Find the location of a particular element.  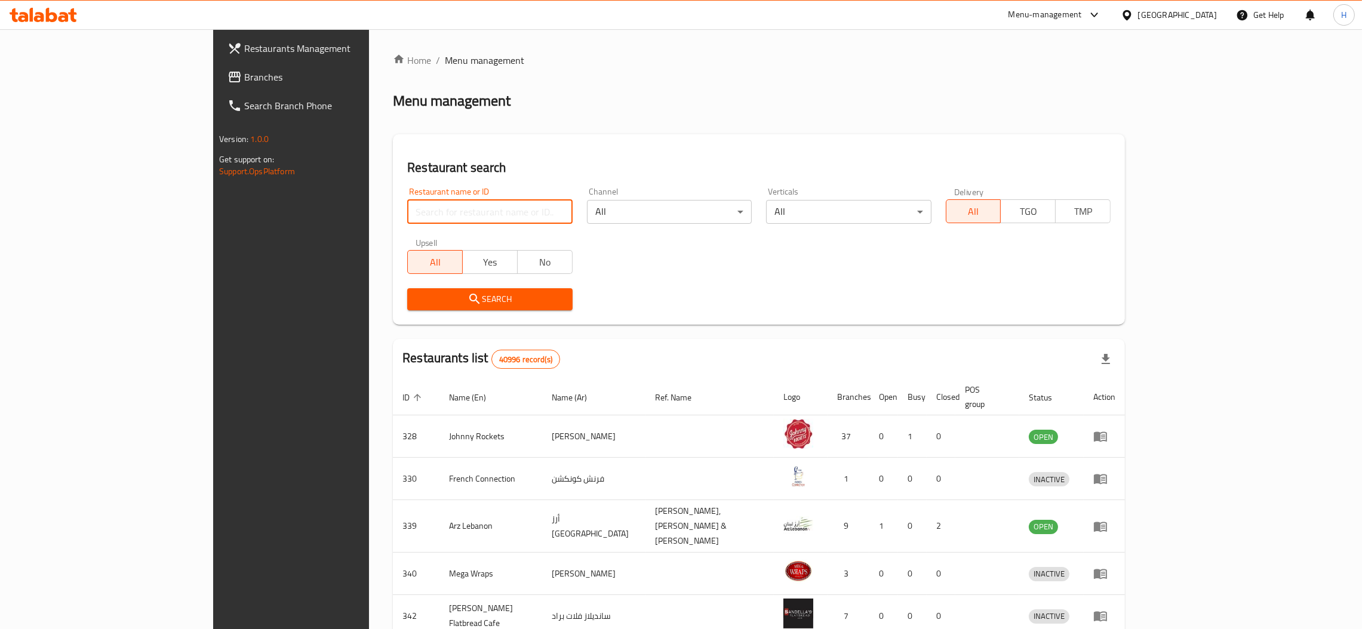

nav: breadcrumb is located at coordinates (759, 60).